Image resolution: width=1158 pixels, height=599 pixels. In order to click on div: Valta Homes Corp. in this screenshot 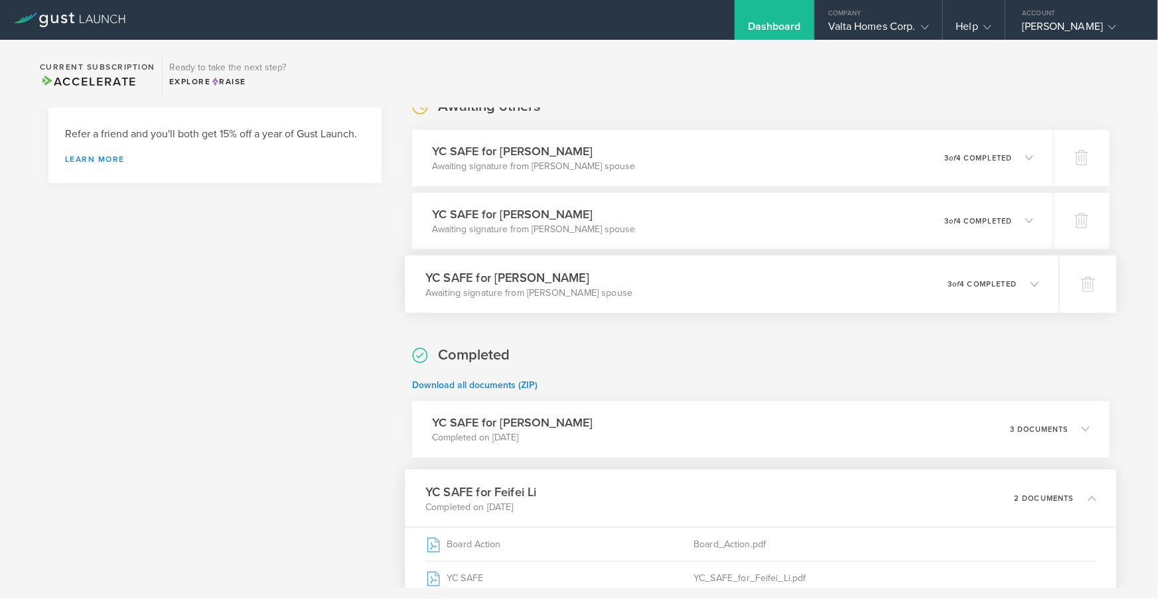, I will do `click(878, 30)`.